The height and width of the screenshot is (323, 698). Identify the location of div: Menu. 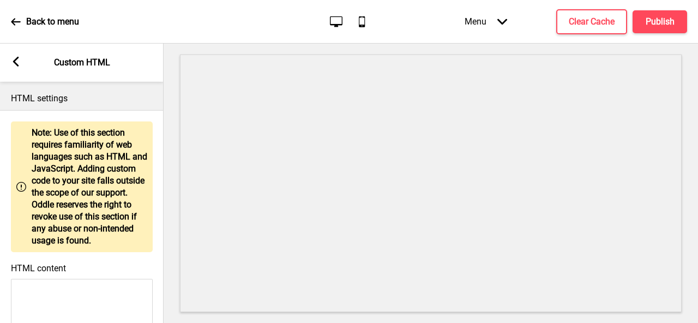
(486, 21).